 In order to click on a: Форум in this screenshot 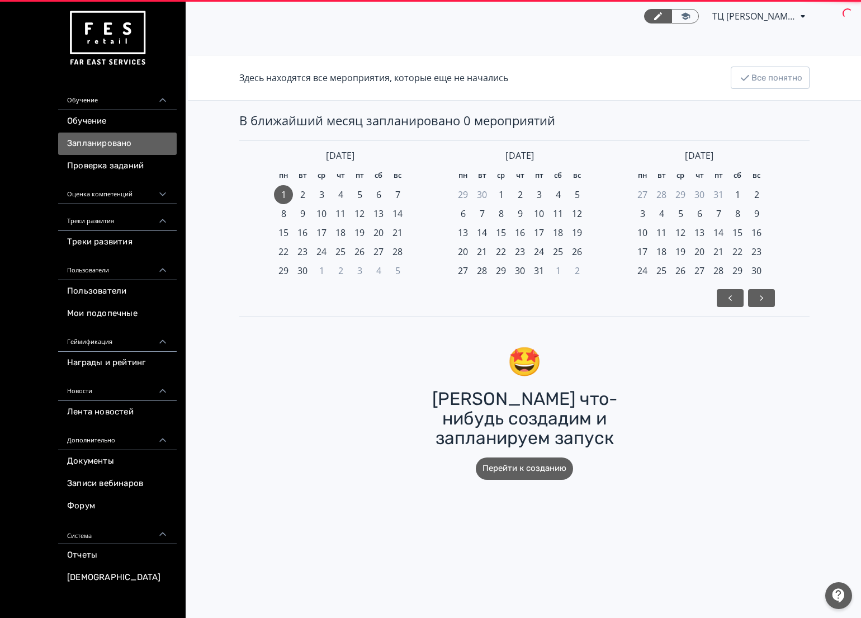, I will do `click(117, 506)`.